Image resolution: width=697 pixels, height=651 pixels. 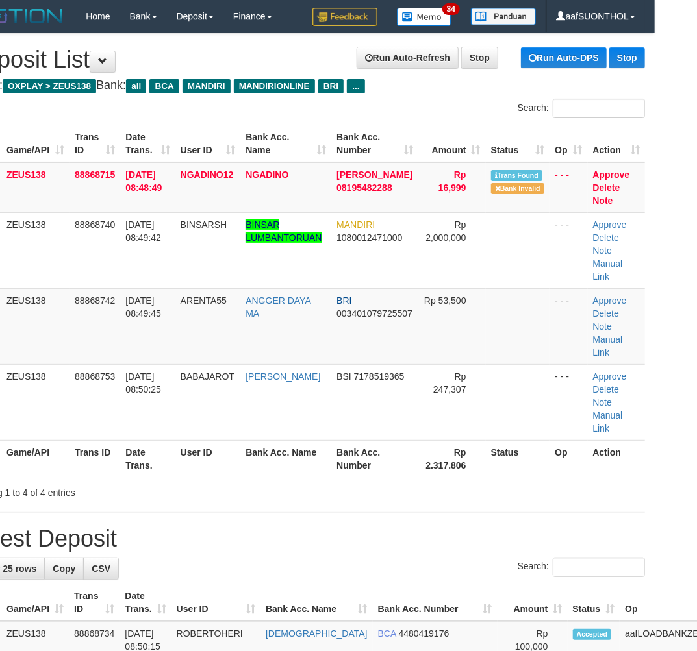 I want to click on img: panduan.png, so click(x=503, y=16).